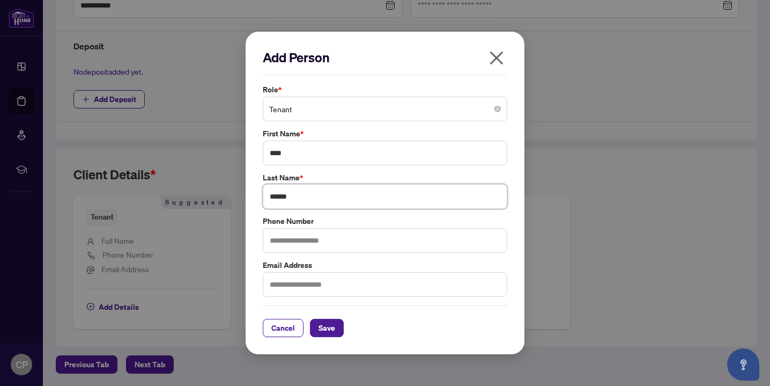 This screenshot has width=770, height=386. What do you see at coordinates (497, 58) in the screenshot?
I see `span: close` at bounding box center [497, 58].